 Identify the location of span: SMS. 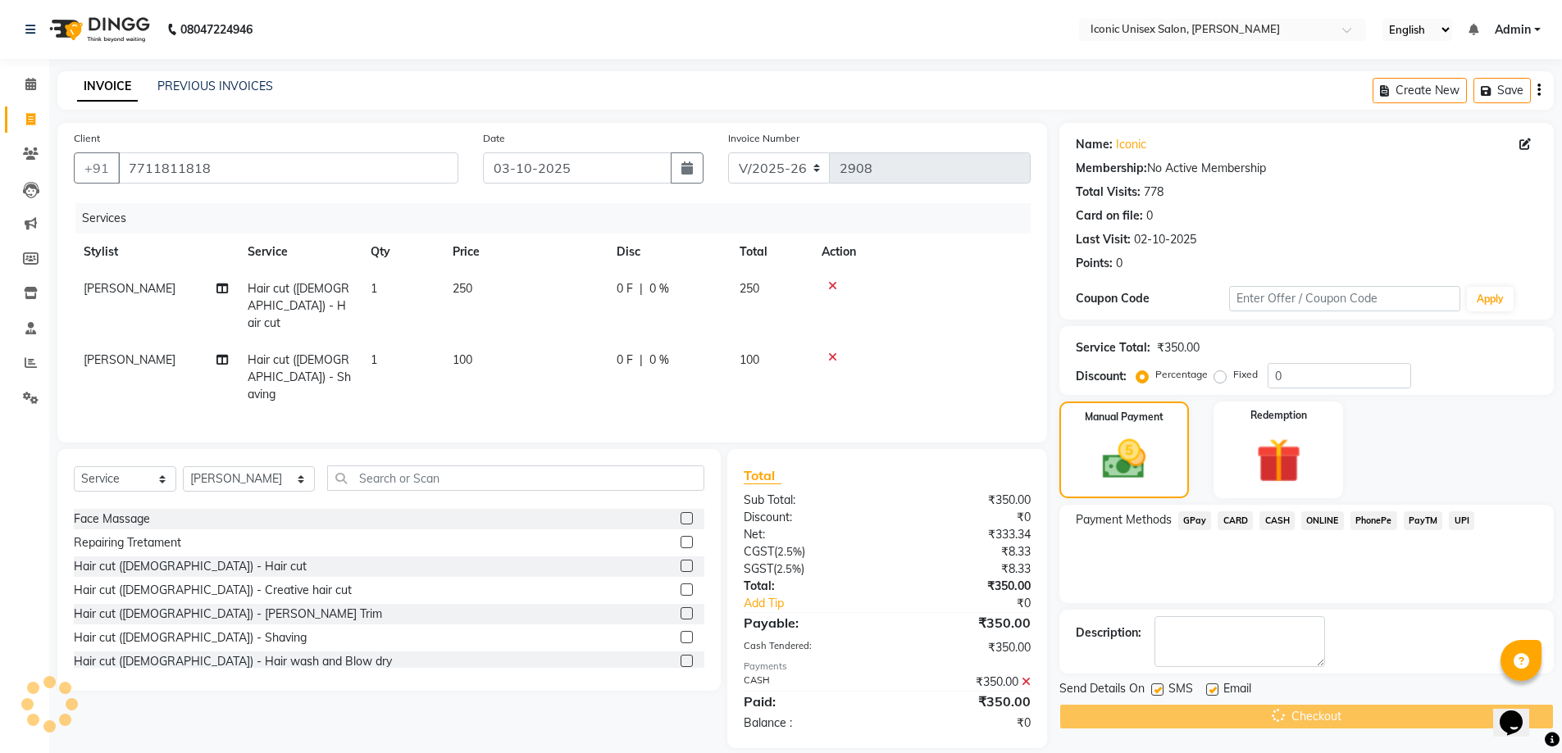
(1181, 690).